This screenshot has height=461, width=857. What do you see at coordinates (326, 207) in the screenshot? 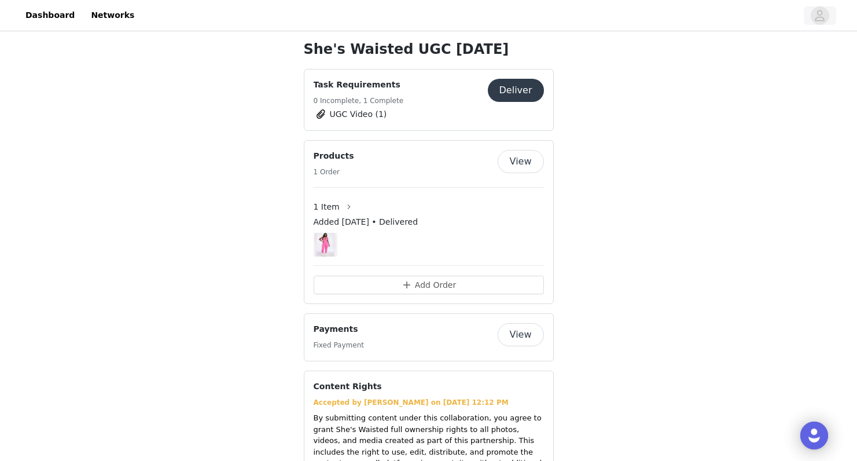
I see `span: 1 Item` at bounding box center [326, 207].